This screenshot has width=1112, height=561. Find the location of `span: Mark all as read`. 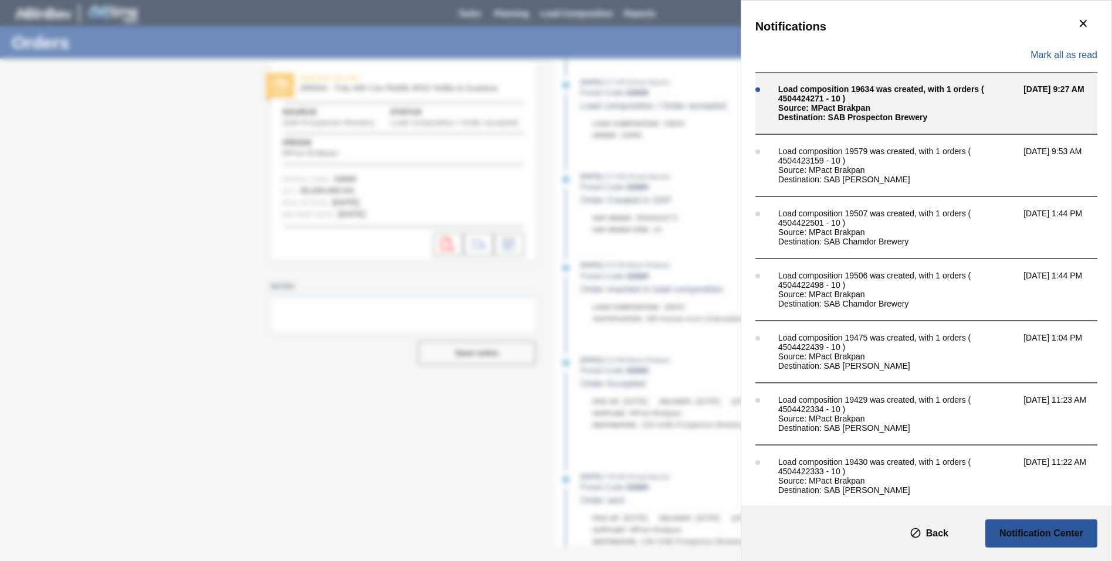

span: Mark all as read is located at coordinates (1064, 55).